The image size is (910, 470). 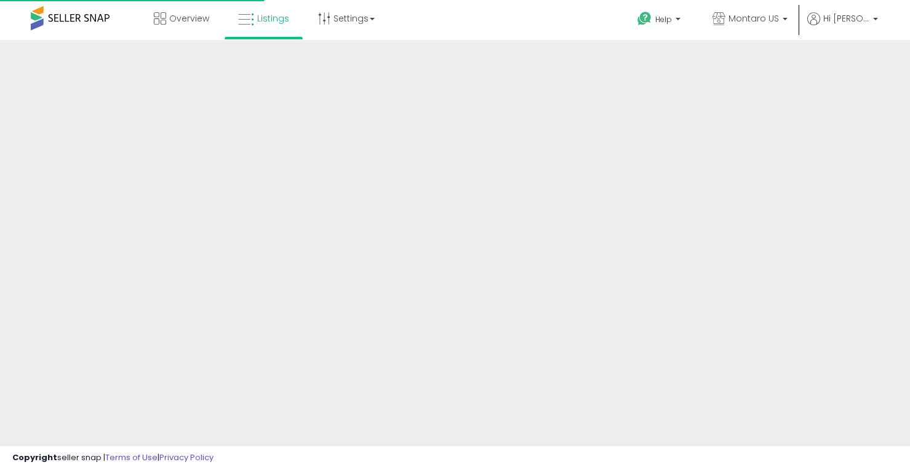 What do you see at coordinates (660, 21) in the screenshot?
I see `a: Help` at bounding box center [660, 21].